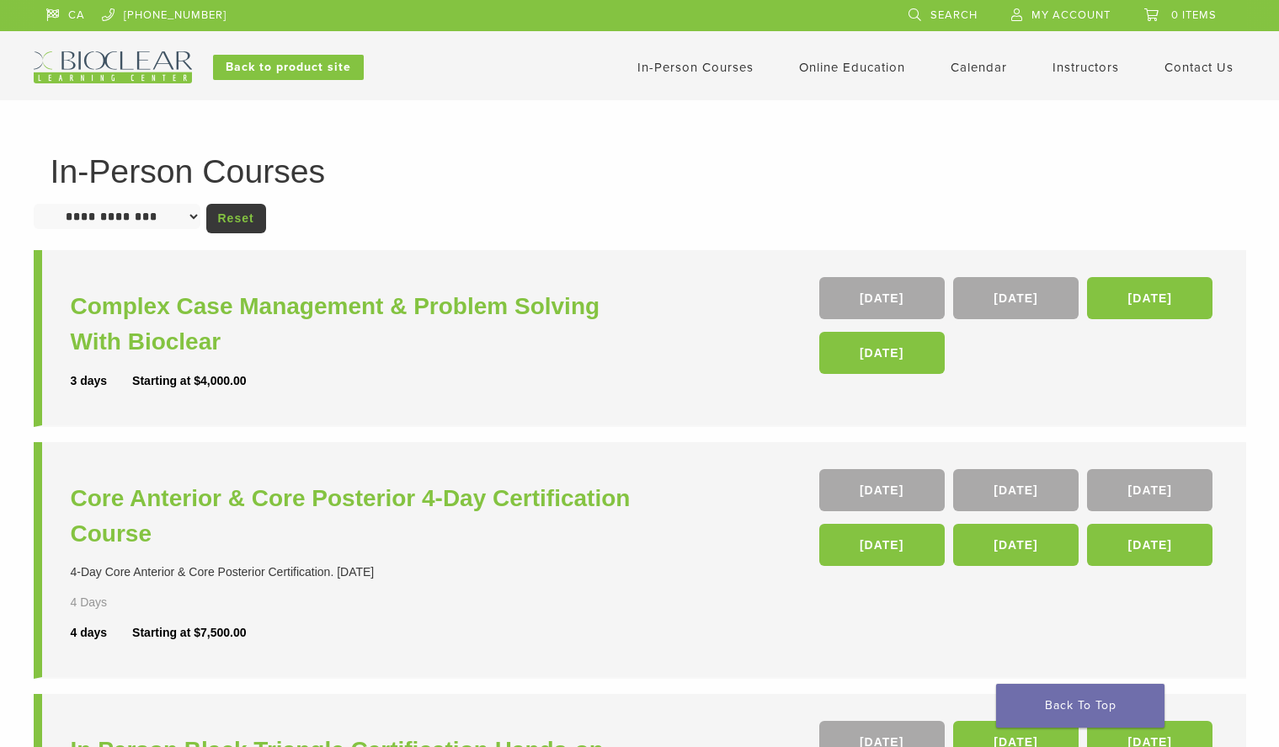 This screenshot has height=747, width=1279. Describe the element at coordinates (357, 324) in the screenshot. I see `h3: Complex Case Management & Problem Solving With Bioclear` at that location.